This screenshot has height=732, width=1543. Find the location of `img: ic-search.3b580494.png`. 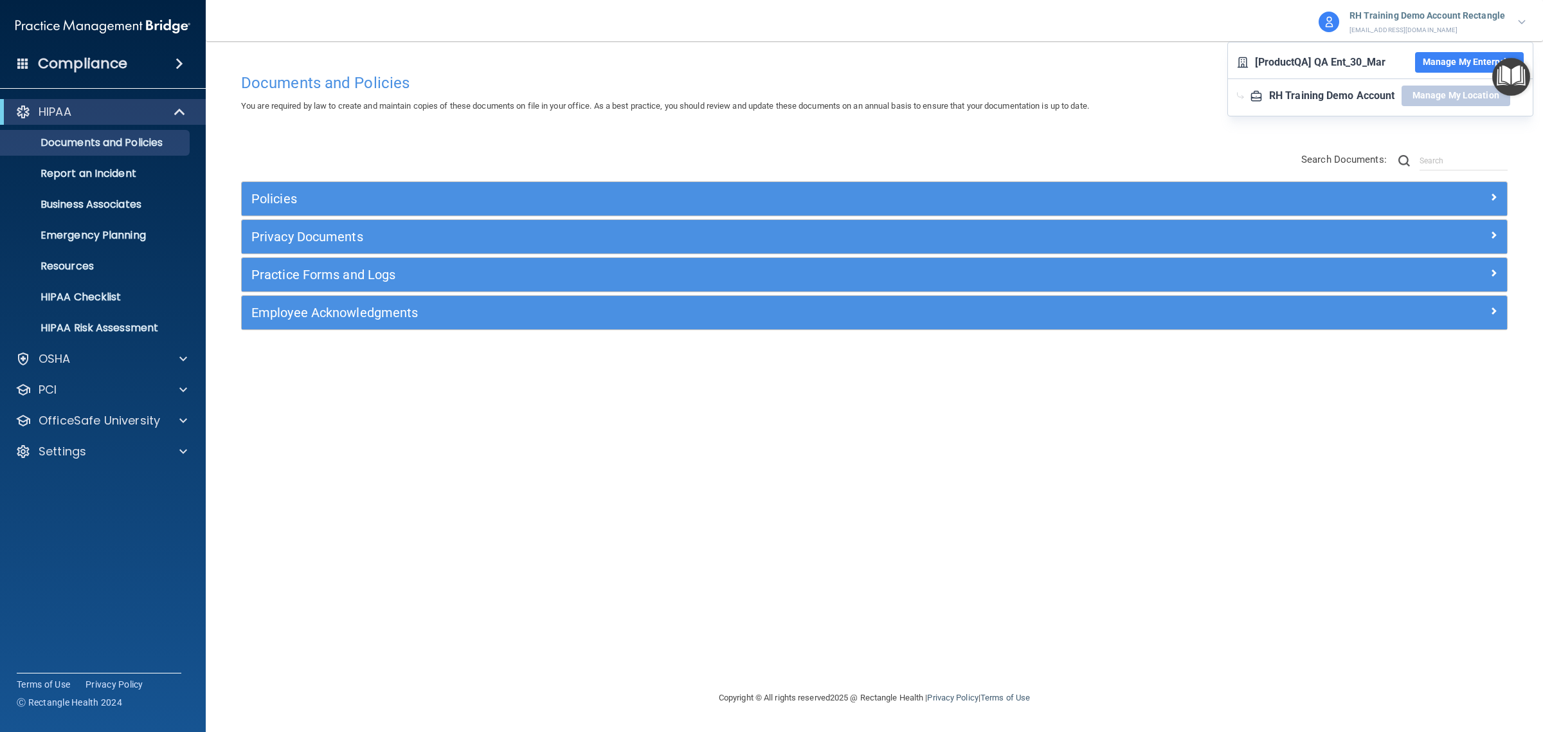

img: ic-search.3b580494.png is located at coordinates (1404, 161).